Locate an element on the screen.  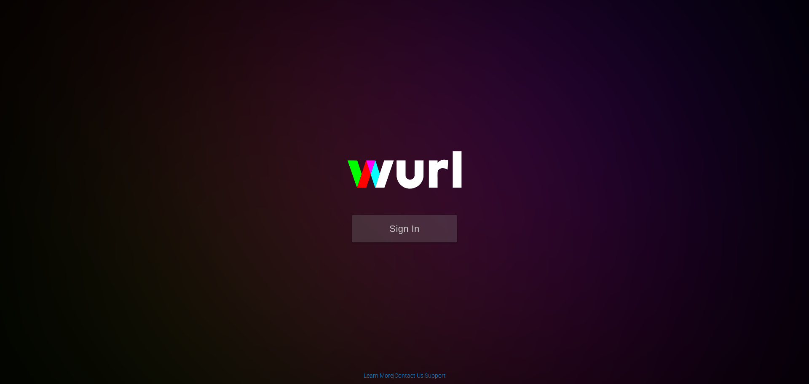
a: Support is located at coordinates (435, 376).